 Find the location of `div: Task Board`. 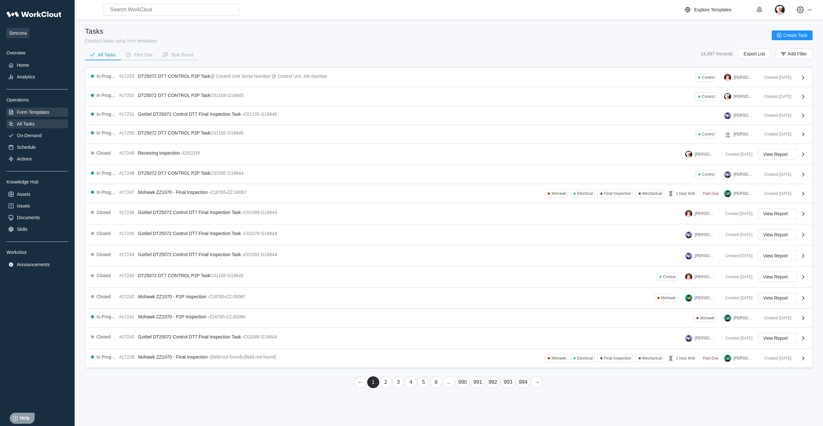

div: Task Board is located at coordinates (182, 55).